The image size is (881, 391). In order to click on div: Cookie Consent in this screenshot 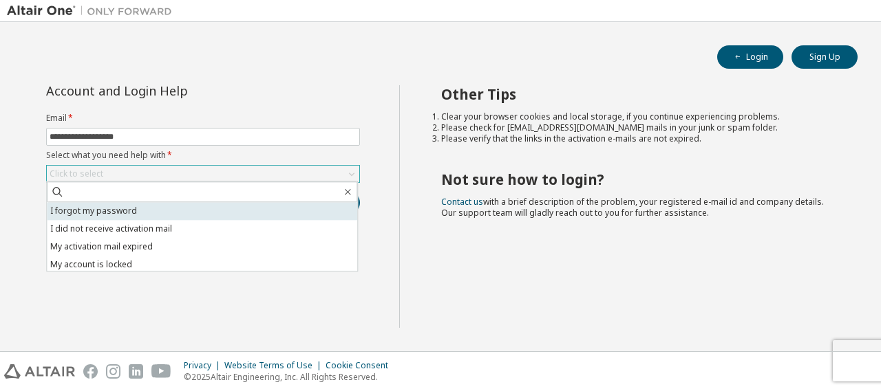, I will do `click(360, 366)`.